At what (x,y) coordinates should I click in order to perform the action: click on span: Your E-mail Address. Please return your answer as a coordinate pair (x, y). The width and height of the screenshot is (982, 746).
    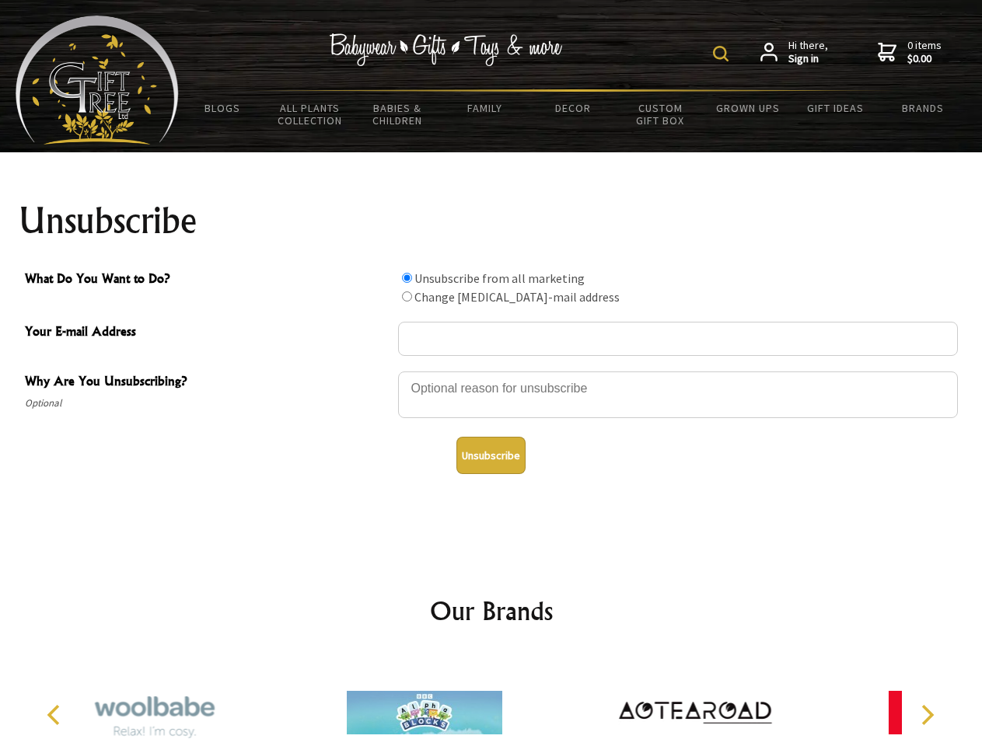
    Looking at the image, I should click on (208, 333).